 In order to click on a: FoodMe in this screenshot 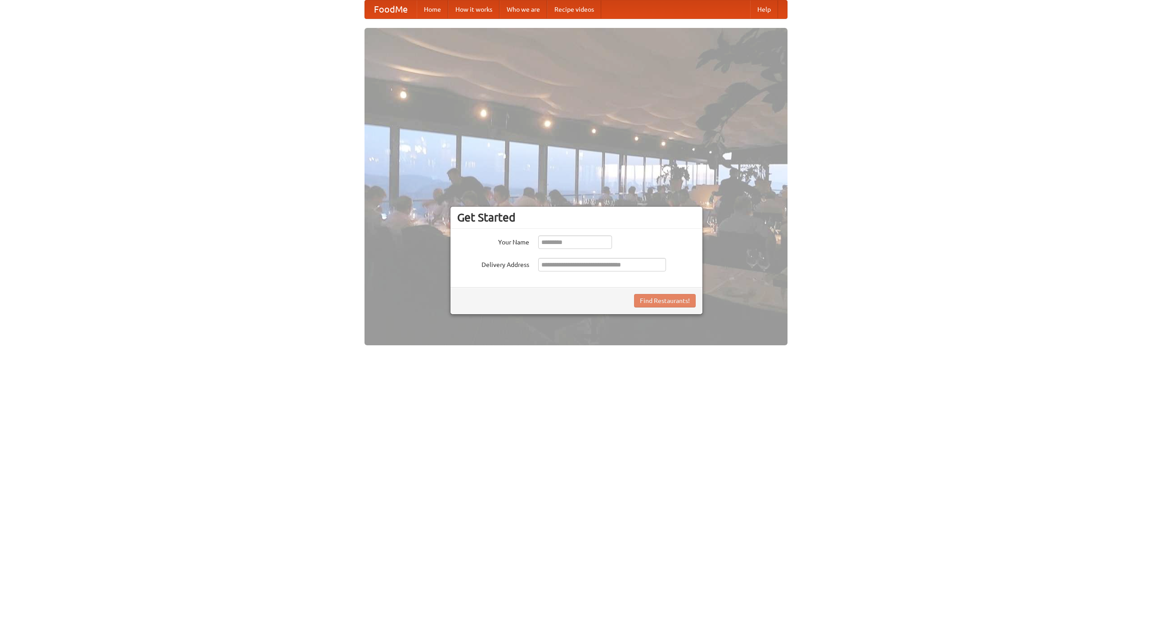, I will do `click(391, 9)`.